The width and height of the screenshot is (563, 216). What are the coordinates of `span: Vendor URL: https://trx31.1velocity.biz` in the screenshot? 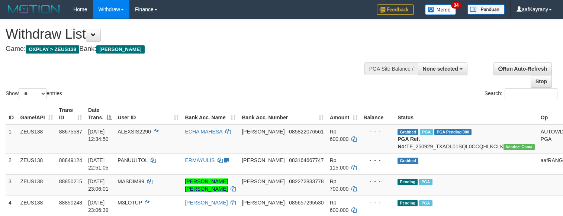 It's located at (519, 147).